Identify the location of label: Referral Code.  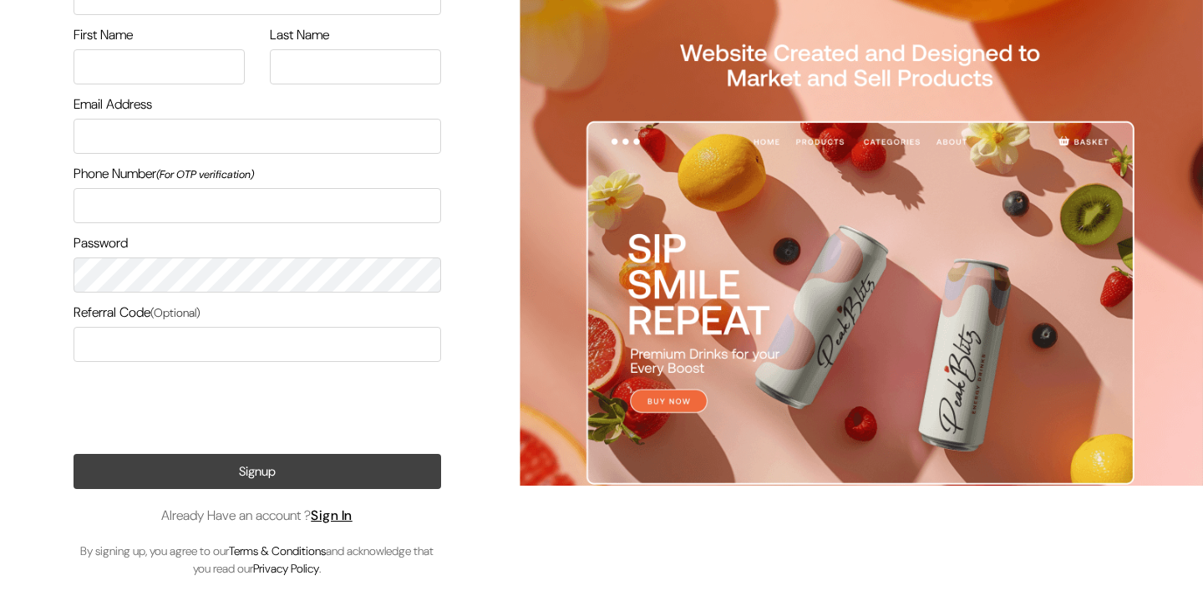
(137, 312).